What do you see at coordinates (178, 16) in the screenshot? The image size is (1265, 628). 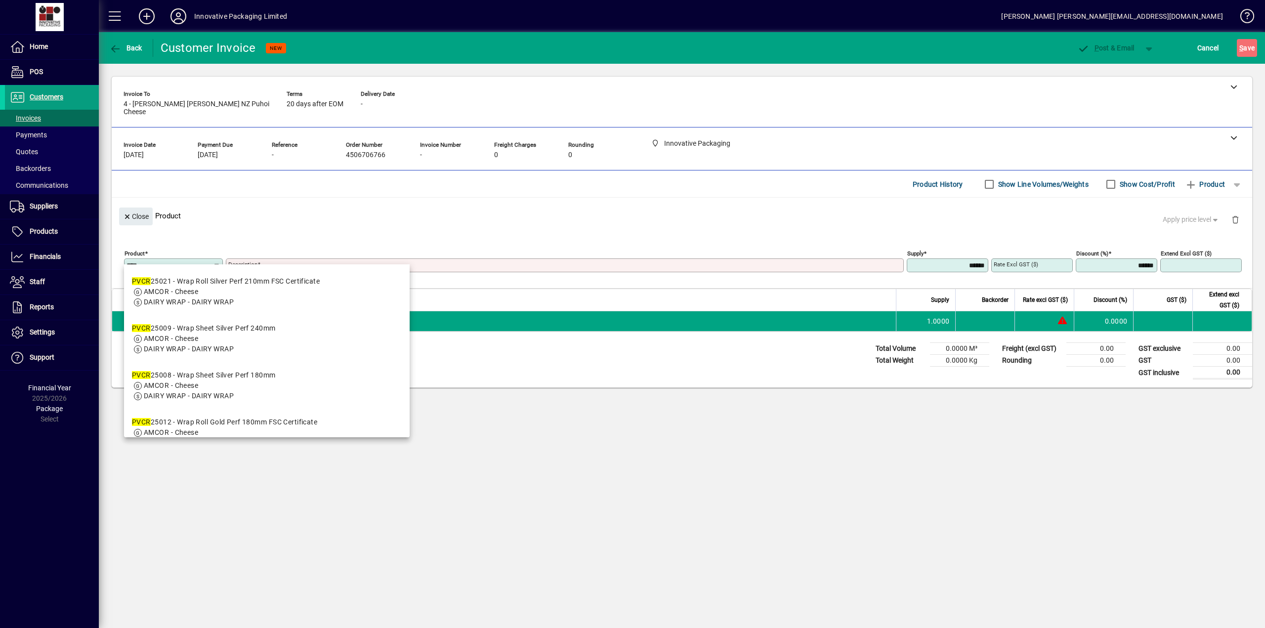 I see `button: Profile` at bounding box center [178, 16].